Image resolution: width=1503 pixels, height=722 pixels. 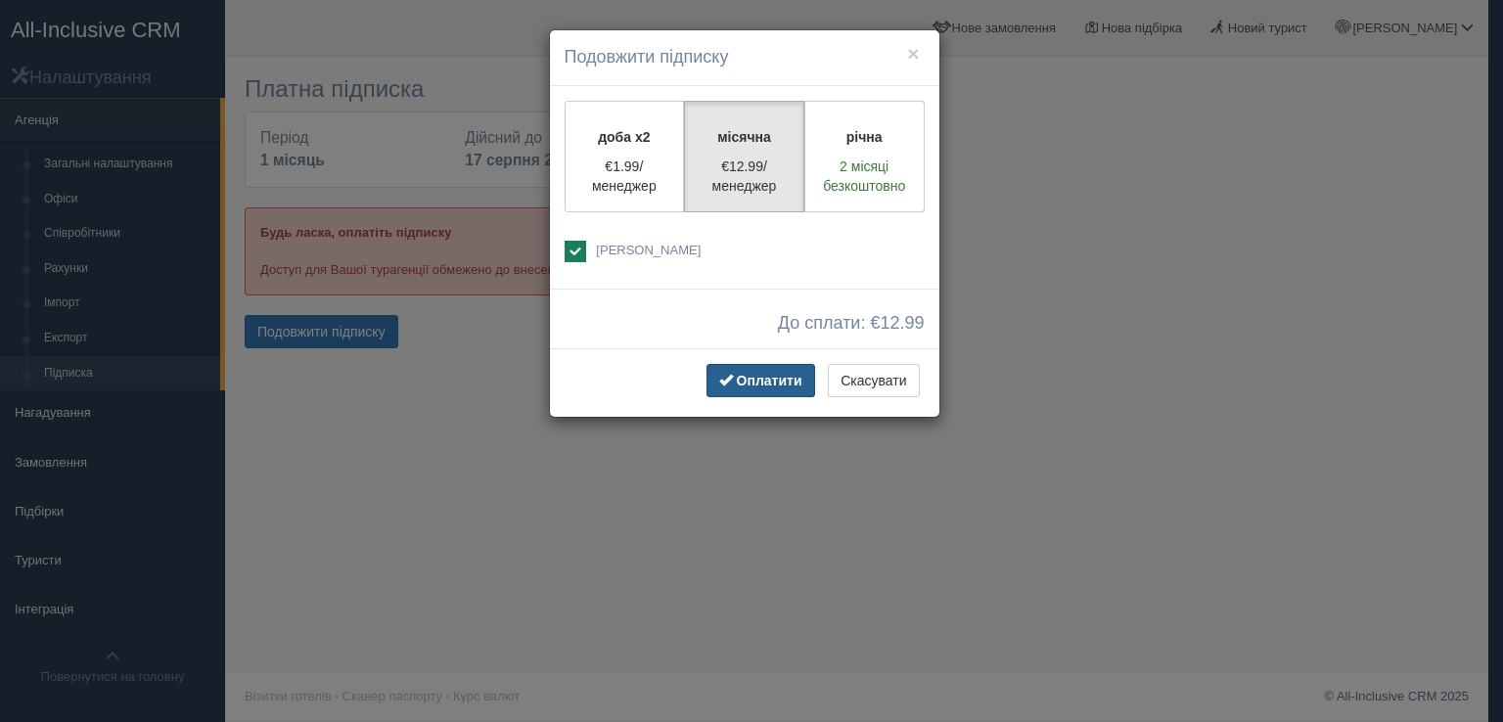 What do you see at coordinates (624, 176) in the screenshot?
I see `p: €1.99/менеджер` at bounding box center [624, 176].